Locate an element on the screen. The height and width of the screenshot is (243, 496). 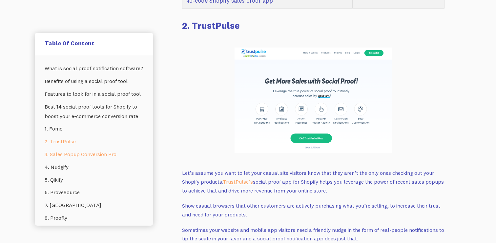
a: 6. ProveSource is located at coordinates (94, 192).